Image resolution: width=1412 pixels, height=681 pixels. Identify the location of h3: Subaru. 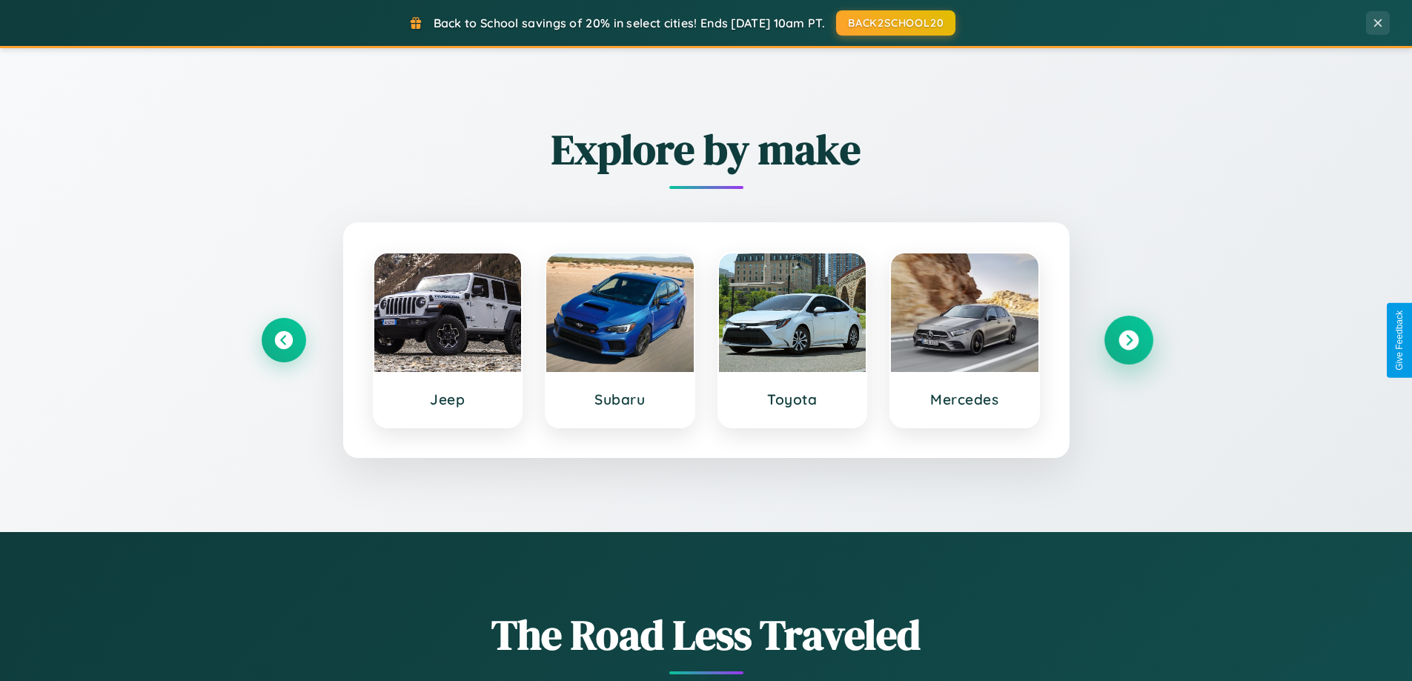
(619, 399).